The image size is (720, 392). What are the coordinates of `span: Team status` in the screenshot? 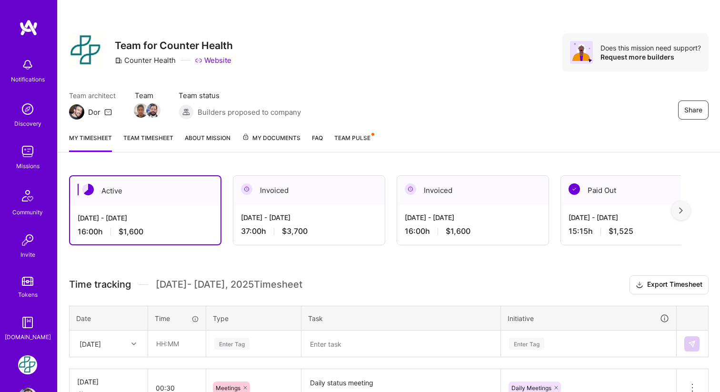 It's located at (240, 95).